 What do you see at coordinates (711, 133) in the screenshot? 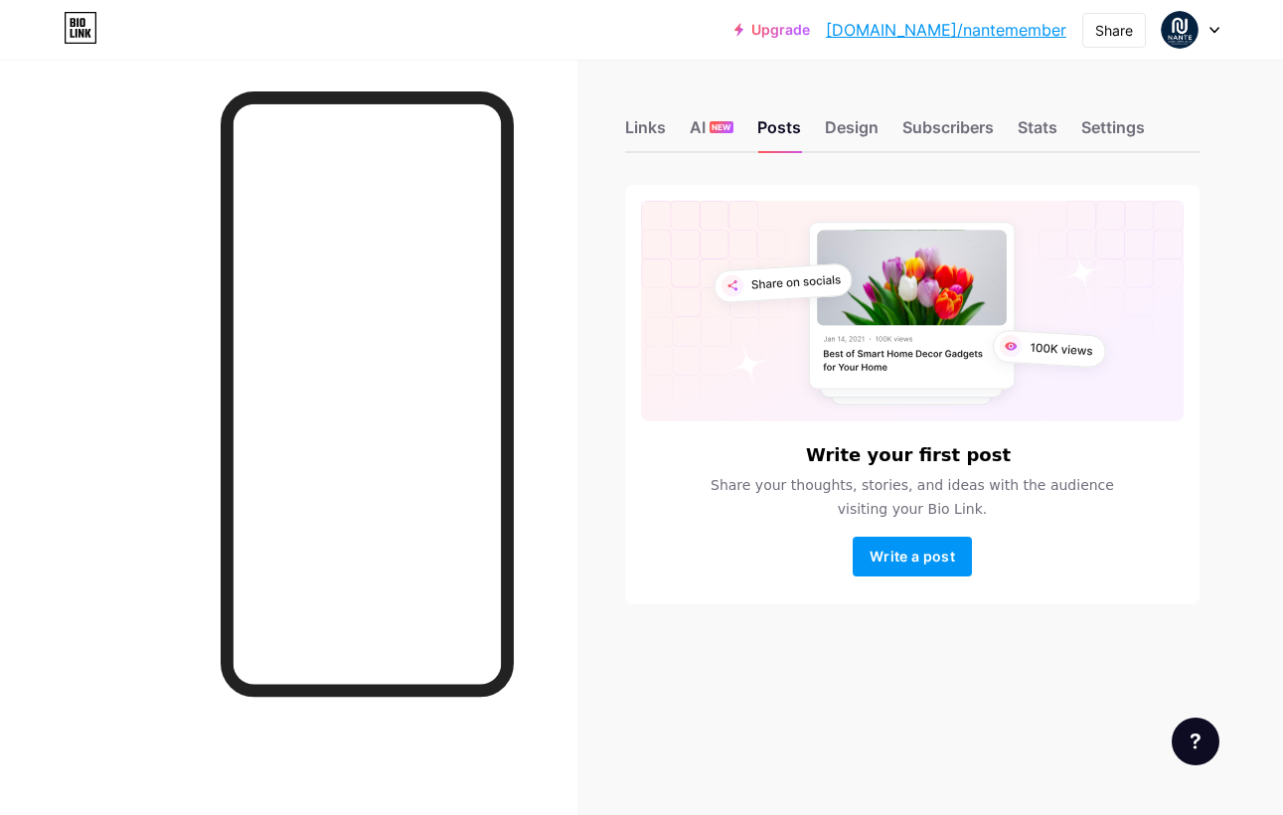
I see `div: AI` at bounding box center [711, 133].